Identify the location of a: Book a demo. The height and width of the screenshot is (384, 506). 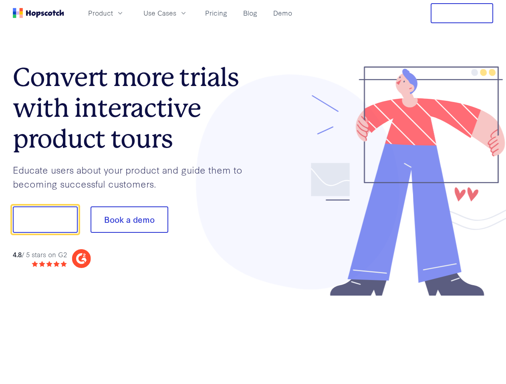
(129, 220).